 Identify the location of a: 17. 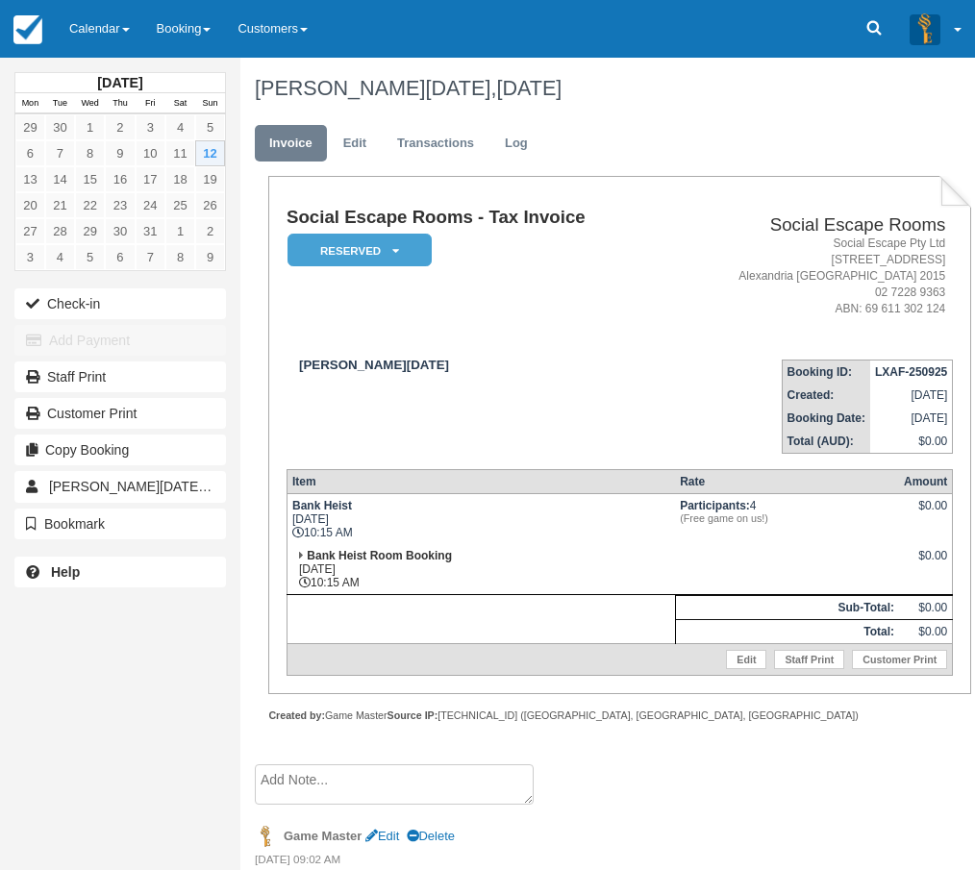
(150, 179).